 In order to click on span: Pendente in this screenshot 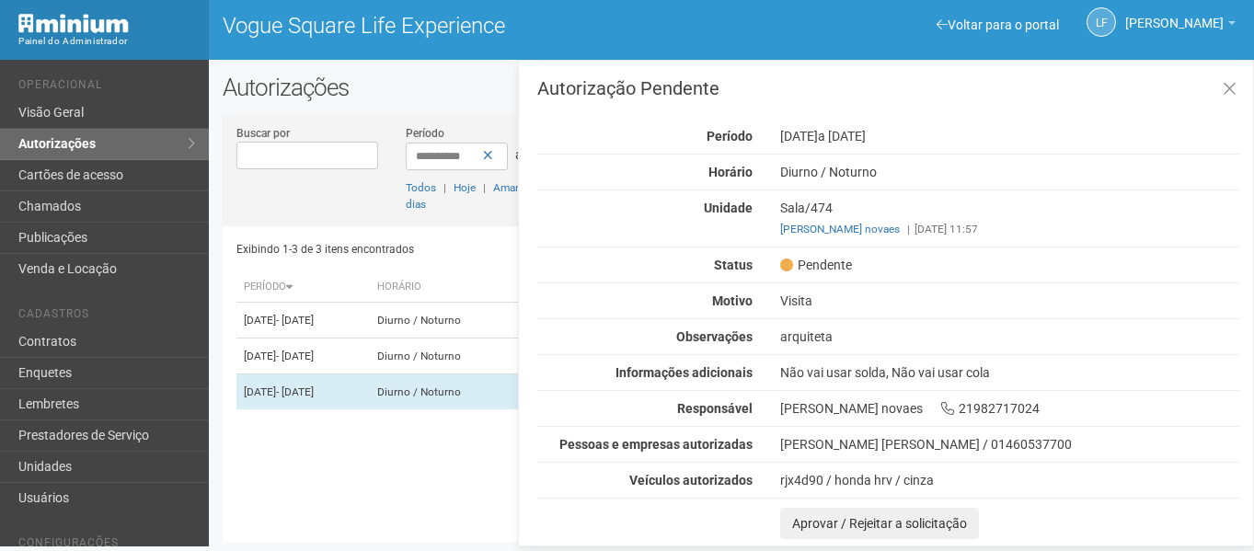, I will do `click(816, 265)`.